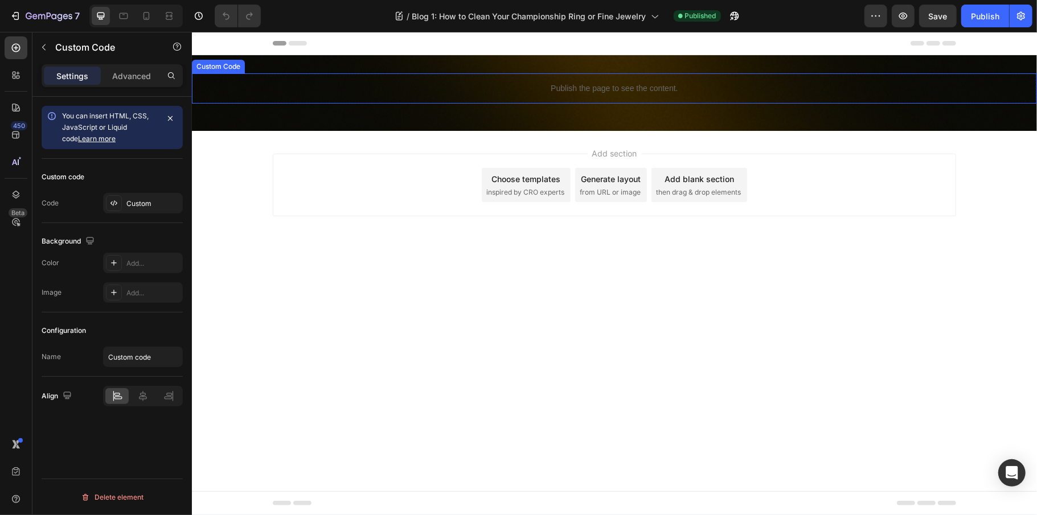 The height and width of the screenshot is (515, 1037). I want to click on button: 7, so click(44, 16).